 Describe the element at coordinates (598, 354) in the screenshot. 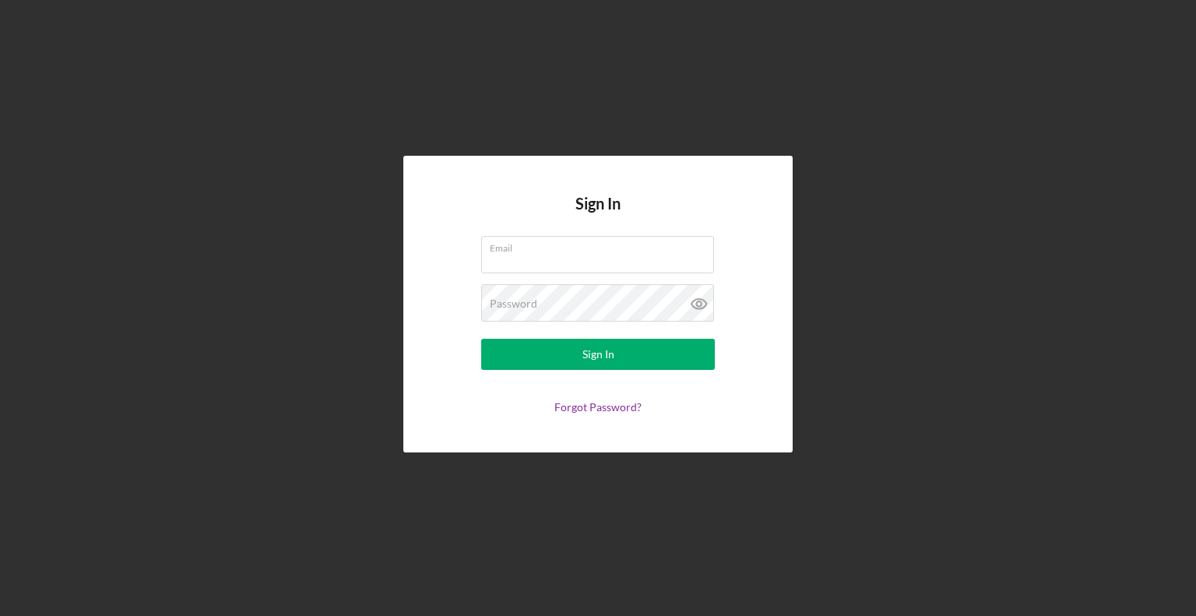

I see `div: Sign In` at that location.